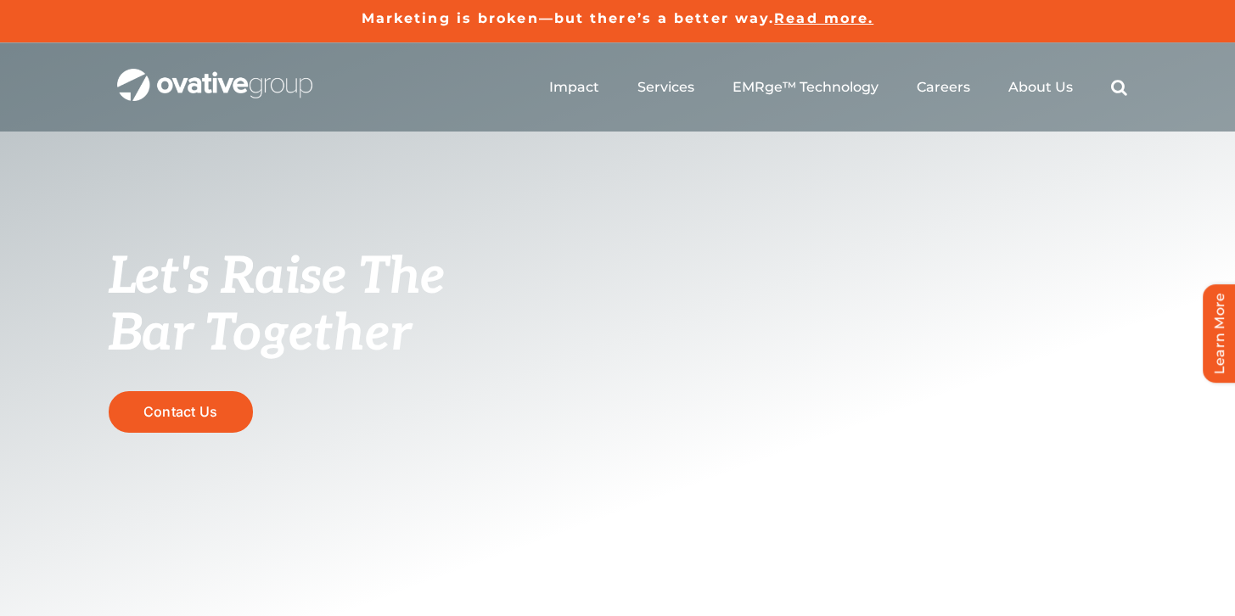 The height and width of the screenshot is (616, 1235). Describe the element at coordinates (806, 87) in the screenshot. I see `a: EMRge™ Technology` at that location.